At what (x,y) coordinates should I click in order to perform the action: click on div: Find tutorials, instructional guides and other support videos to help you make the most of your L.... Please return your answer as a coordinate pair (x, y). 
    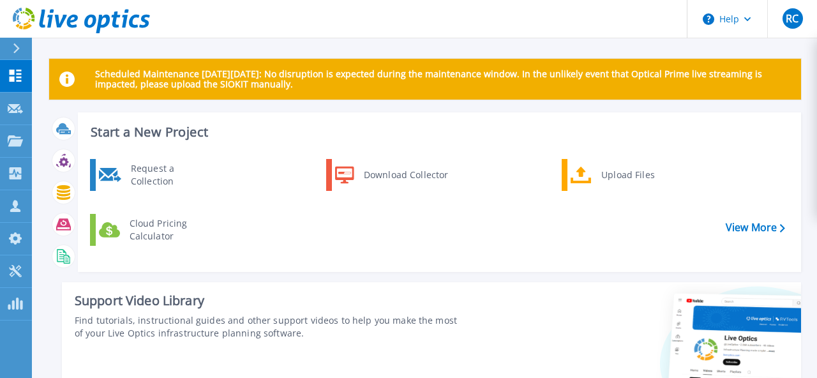
    Looking at the image, I should click on (267, 327).